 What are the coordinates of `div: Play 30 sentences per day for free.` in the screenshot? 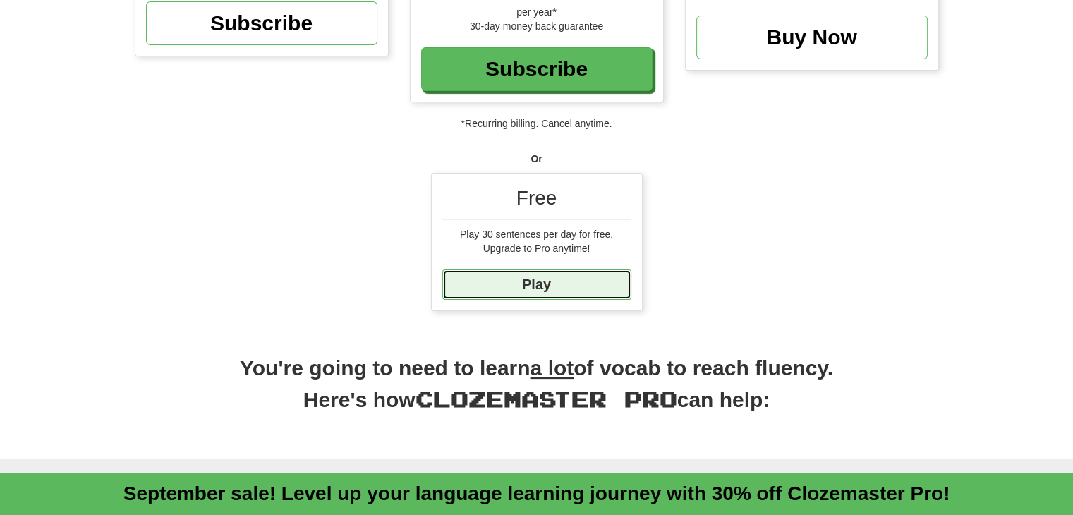 It's located at (537, 234).